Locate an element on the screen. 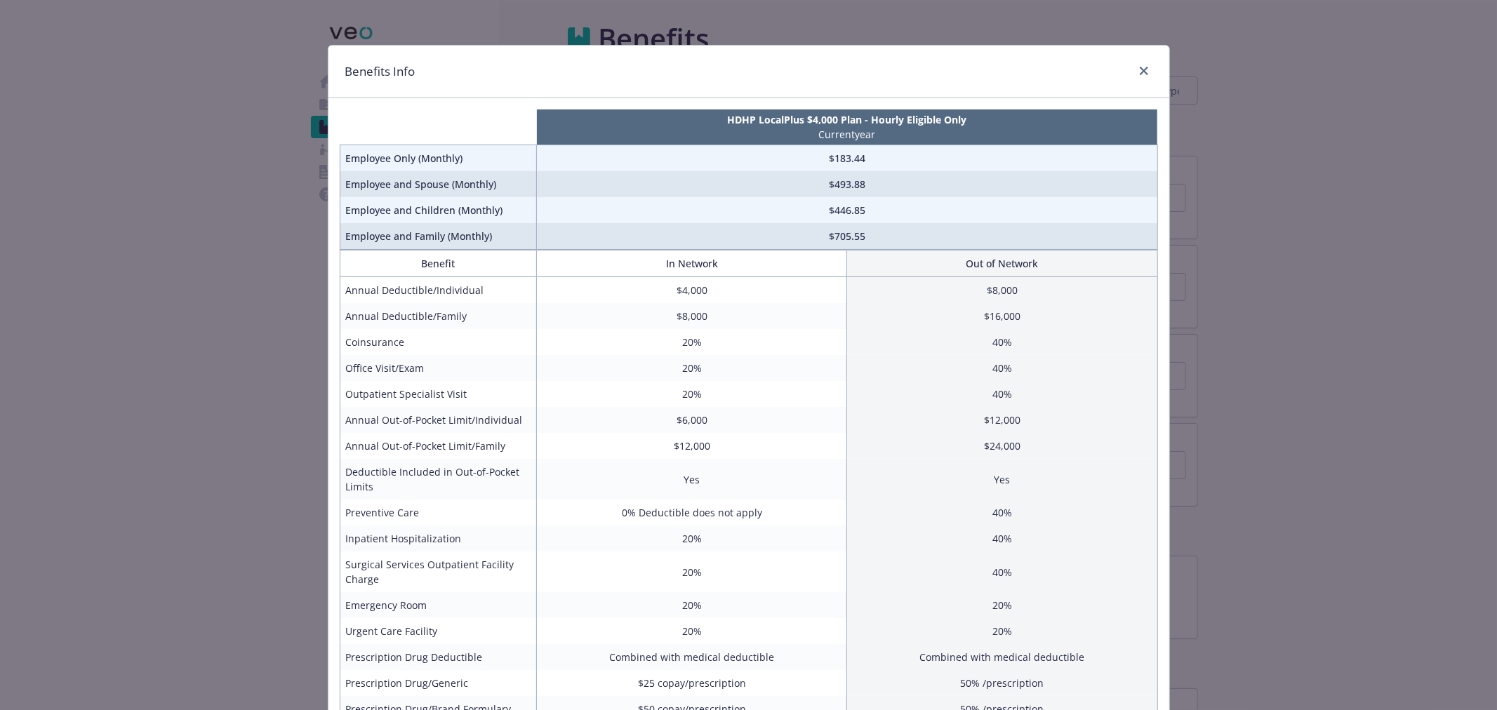 The width and height of the screenshot is (1497, 710). th: Benefit is located at coordinates (438, 264).